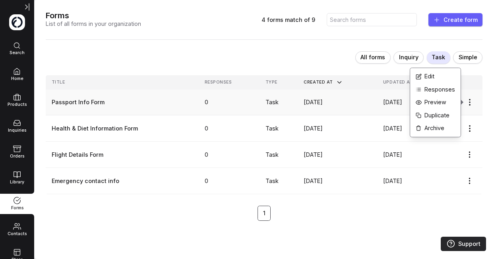  I want to click on a: Edit, so click(435, 76).